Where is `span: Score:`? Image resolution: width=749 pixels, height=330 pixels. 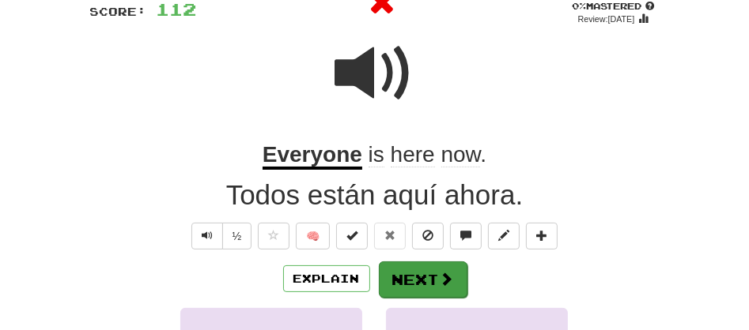
span: Score: is located at coordinates (119, 11).